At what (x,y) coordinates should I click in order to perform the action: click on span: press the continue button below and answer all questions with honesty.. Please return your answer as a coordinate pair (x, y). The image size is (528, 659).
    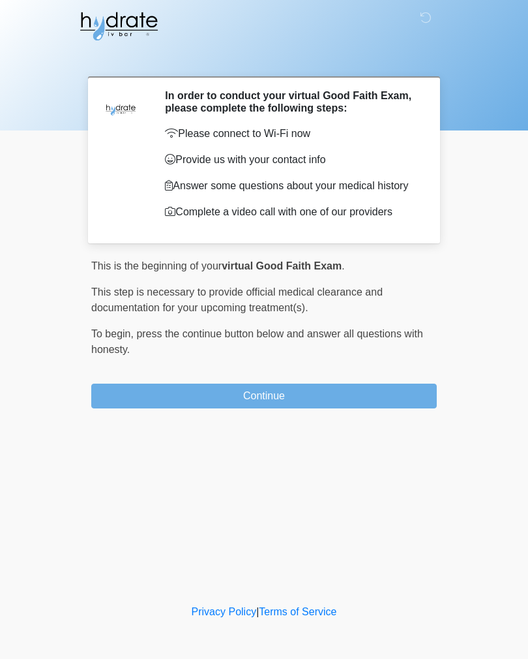
    Looking at the image, I should click on (257, 341).